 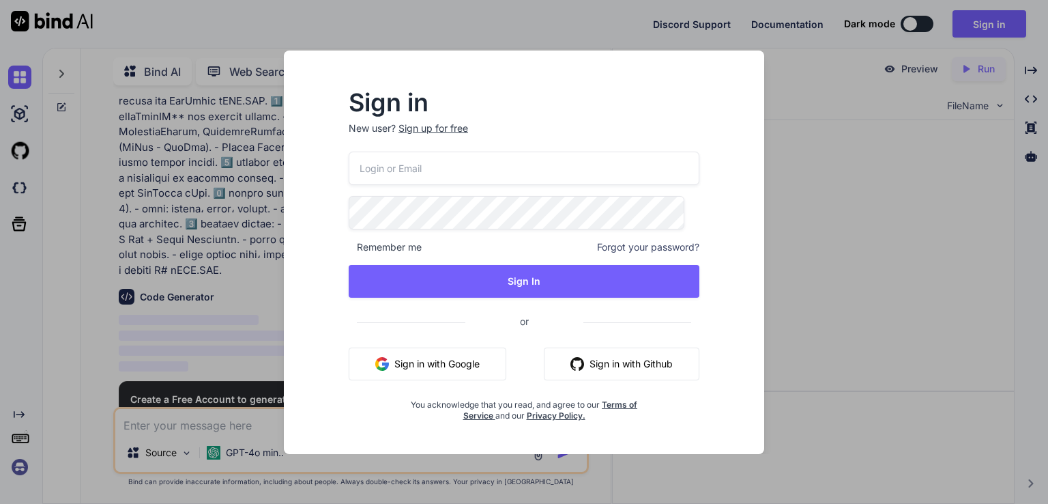 What do you see at coordinates (622, 364) in the screenshot?
I see `button: Sign in with Github` at bounding box center [622, 364].